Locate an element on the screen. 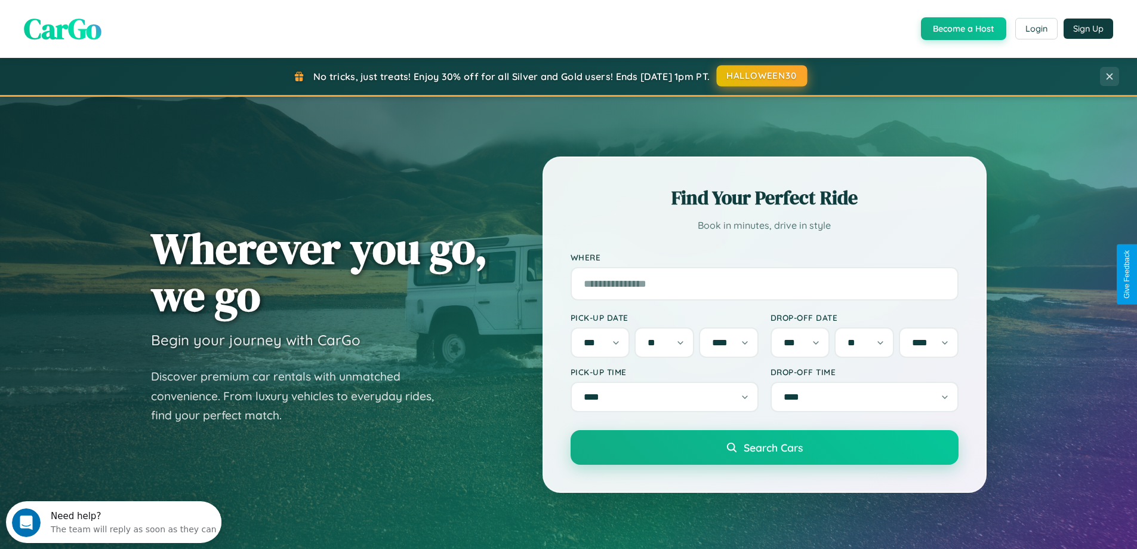 This screenshot has height=549, width=1137. span: Search Cars is located at coordinates (773, 447).